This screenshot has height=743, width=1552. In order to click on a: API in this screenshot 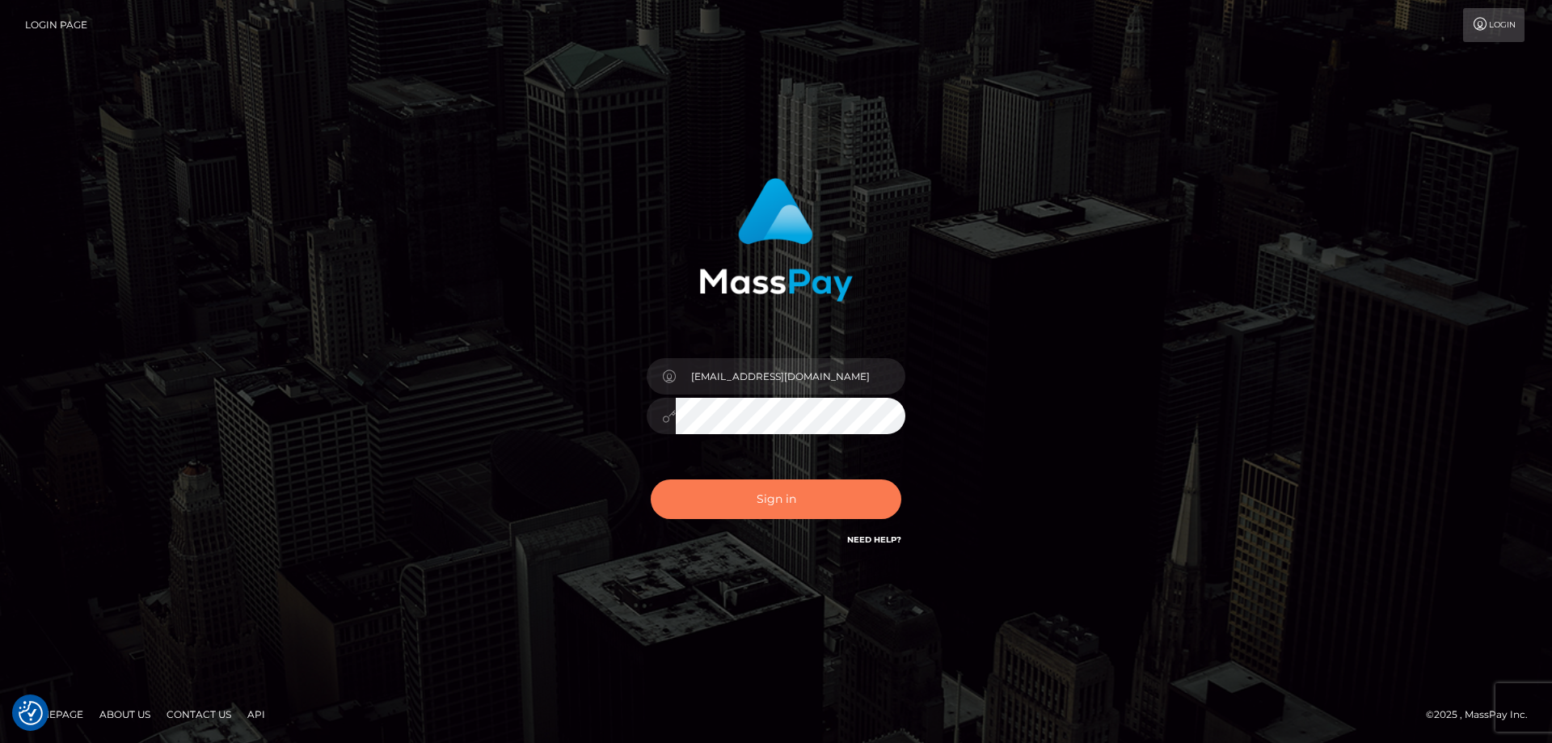, I will do `click(256, 714)`.